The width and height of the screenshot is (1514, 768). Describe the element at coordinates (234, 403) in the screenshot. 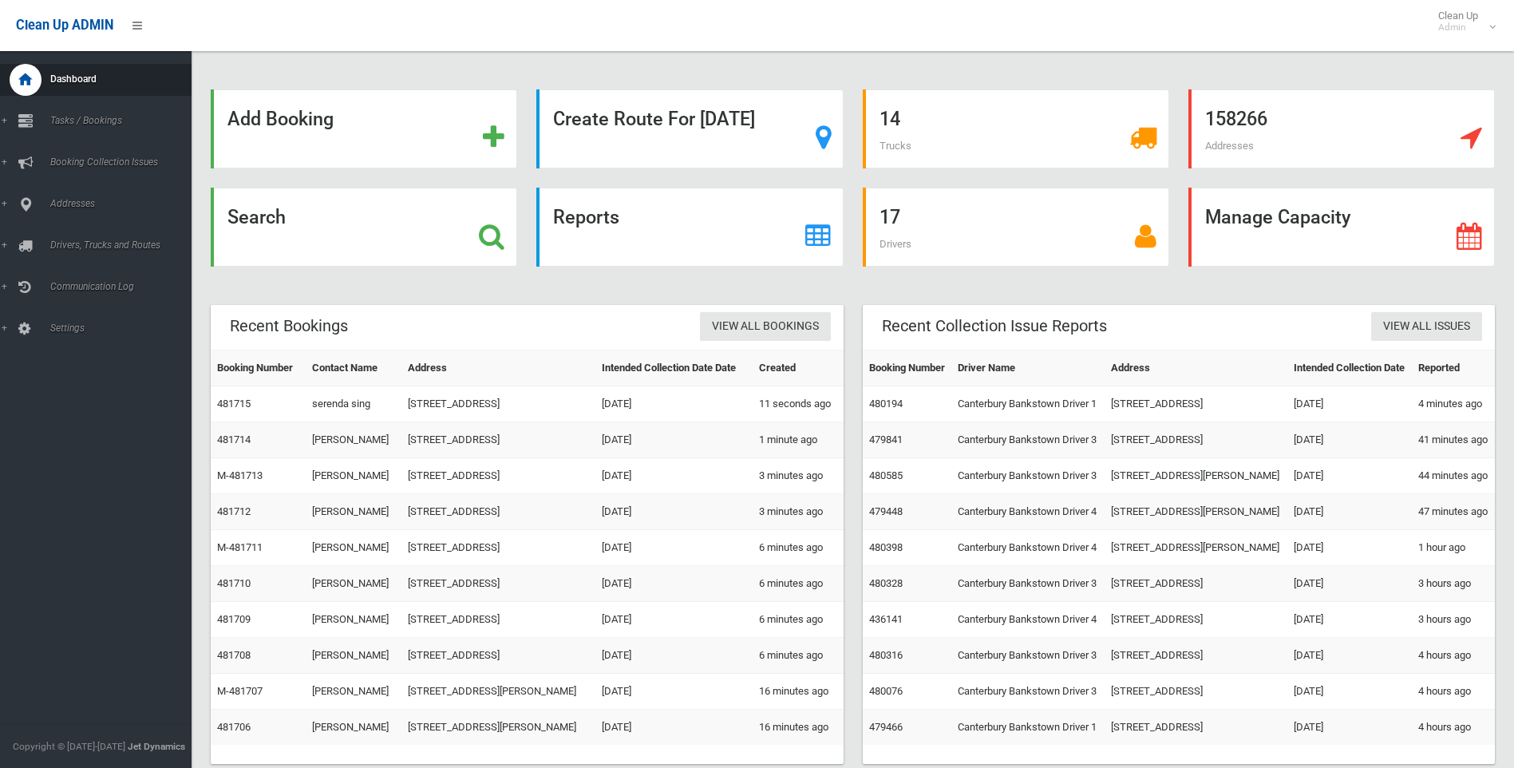

I see `a: 481715` at that location.